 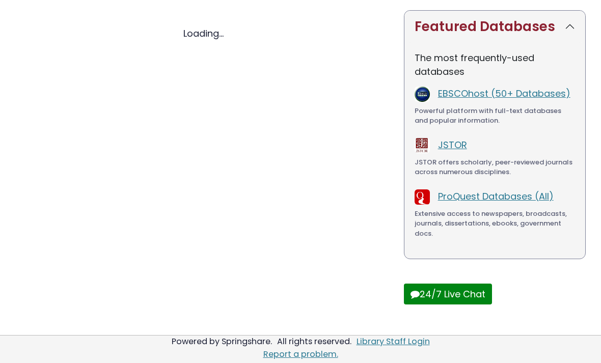 I want to click on div: Loading..., so click(x=203, y=33).